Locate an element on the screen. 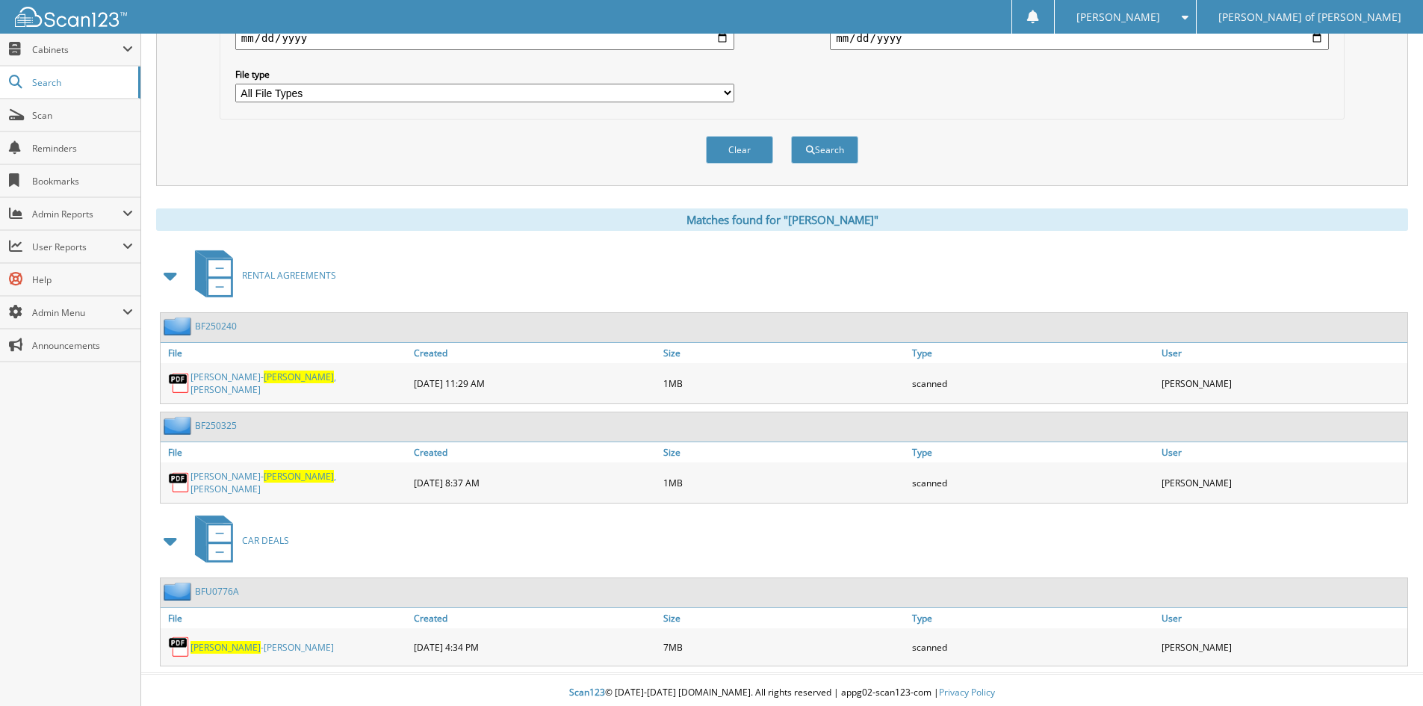 The image size is (1423, 706). a: BFU0776A is located at coordinates (217, 591).